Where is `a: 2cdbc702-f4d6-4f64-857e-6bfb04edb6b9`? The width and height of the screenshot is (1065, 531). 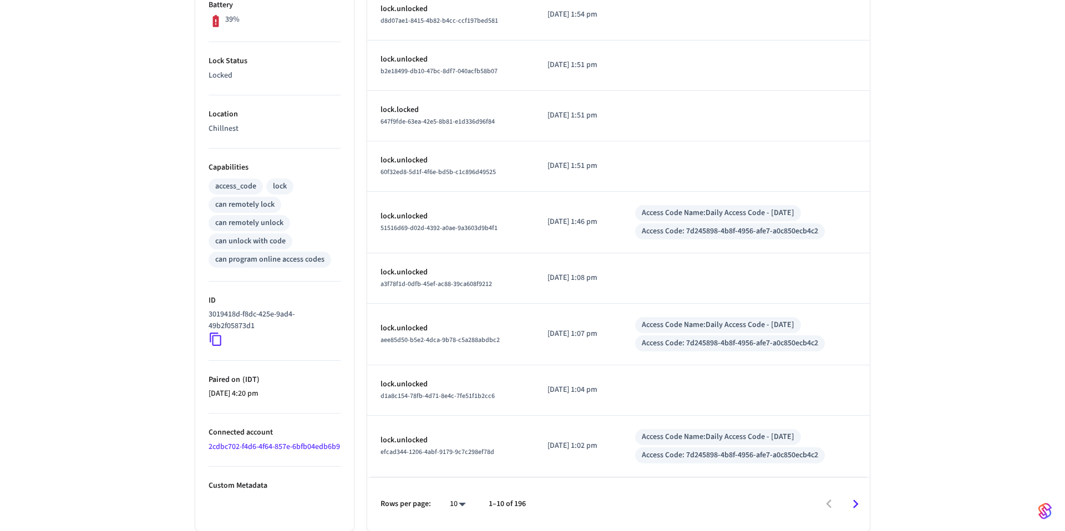 a: 2cdbc702-f4d6-4f64-857e-6bfb04edb6b9 is located at coordinates (274, 447).